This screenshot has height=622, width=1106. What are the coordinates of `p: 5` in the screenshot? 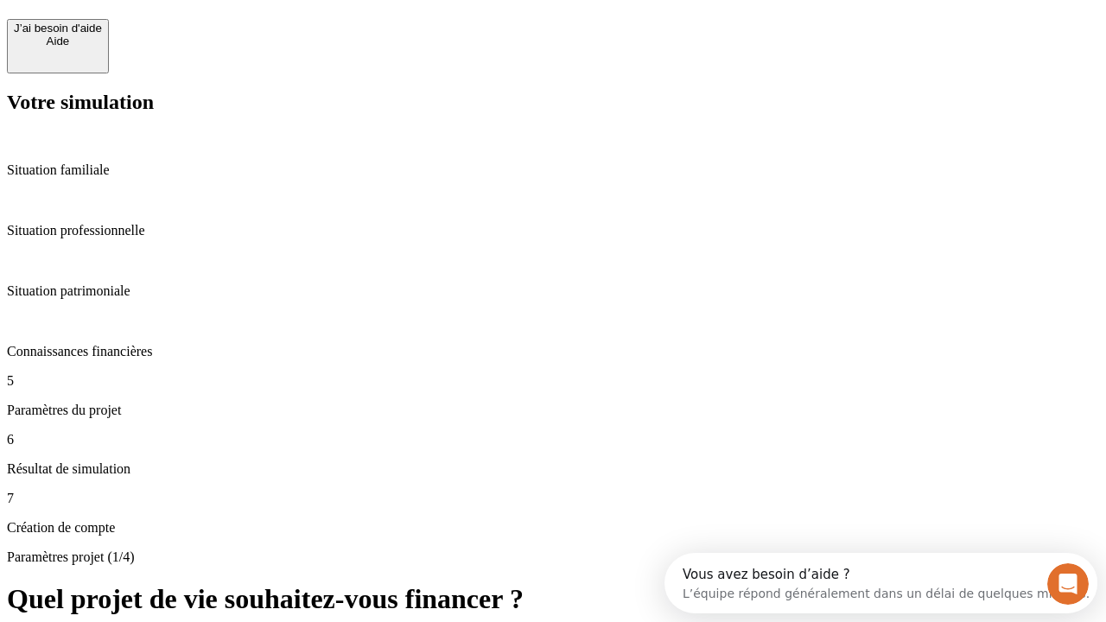 It's located at (553, 381).